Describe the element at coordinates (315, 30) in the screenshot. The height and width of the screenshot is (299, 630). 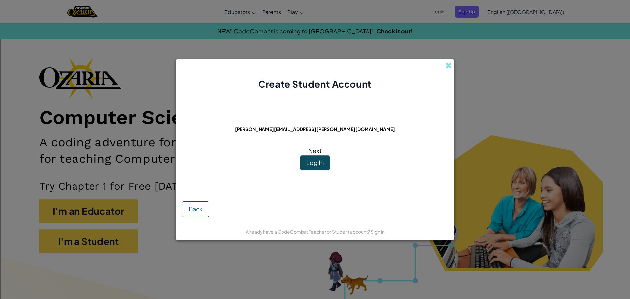
I see `div: Move To ...` at that location.